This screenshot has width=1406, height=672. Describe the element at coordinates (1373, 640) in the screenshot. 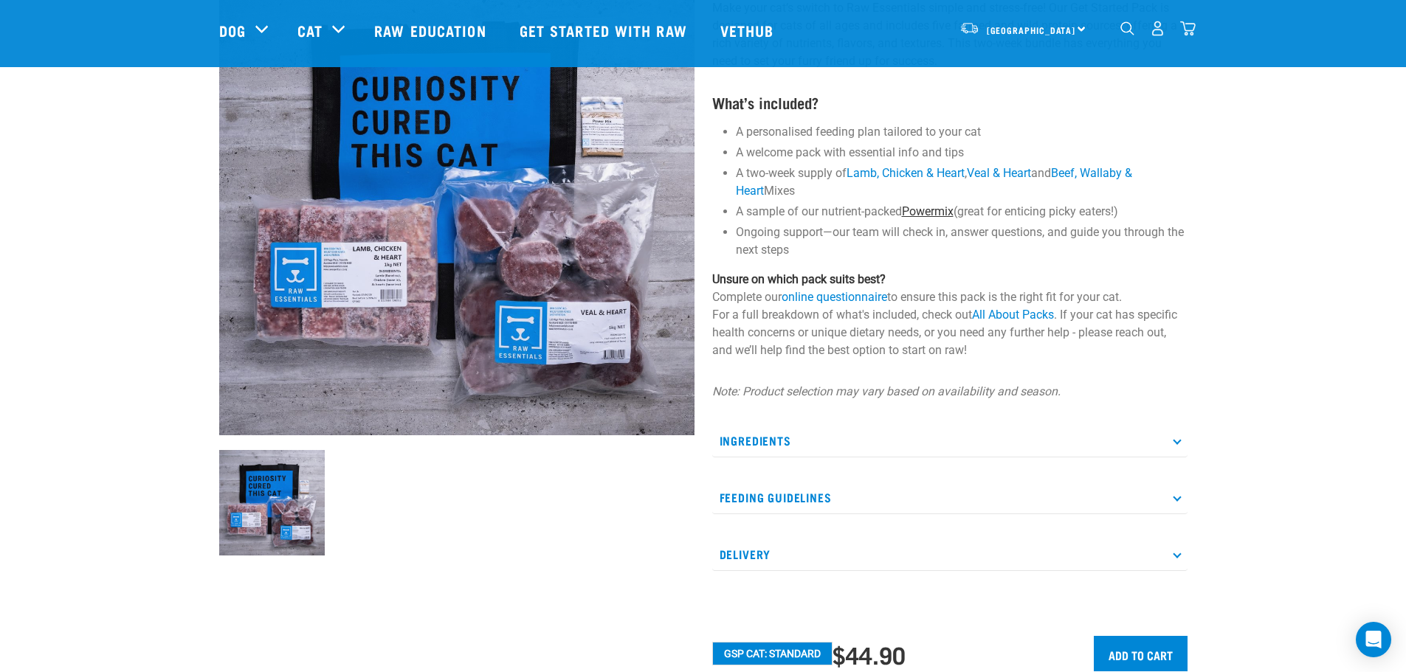

I see `div: Open Intercom Messenger` at that location.